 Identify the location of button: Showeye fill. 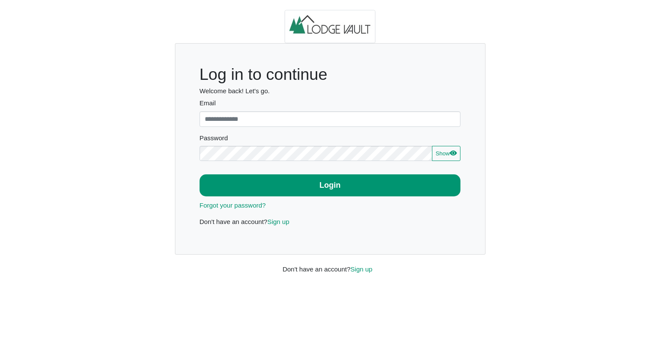
(446, 154).